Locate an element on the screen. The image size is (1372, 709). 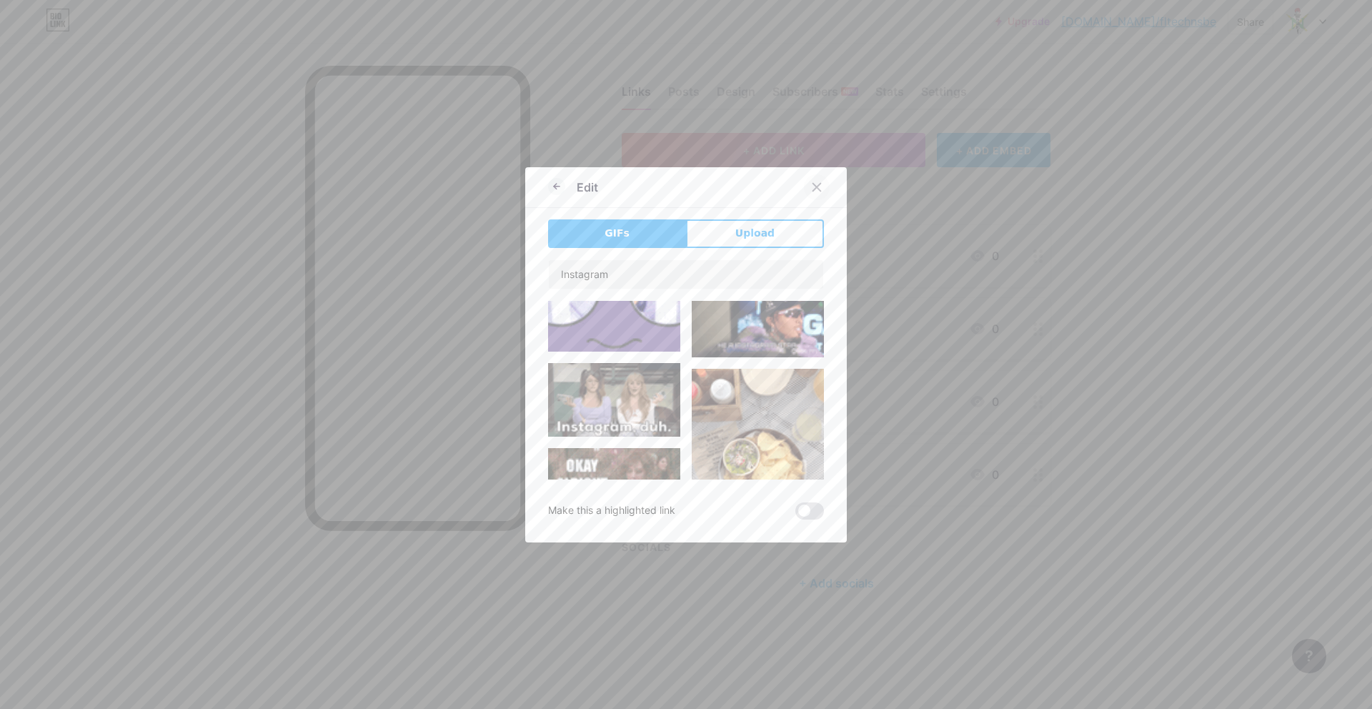
div: Make this a highlighted link is located at coordinates (612, 511).